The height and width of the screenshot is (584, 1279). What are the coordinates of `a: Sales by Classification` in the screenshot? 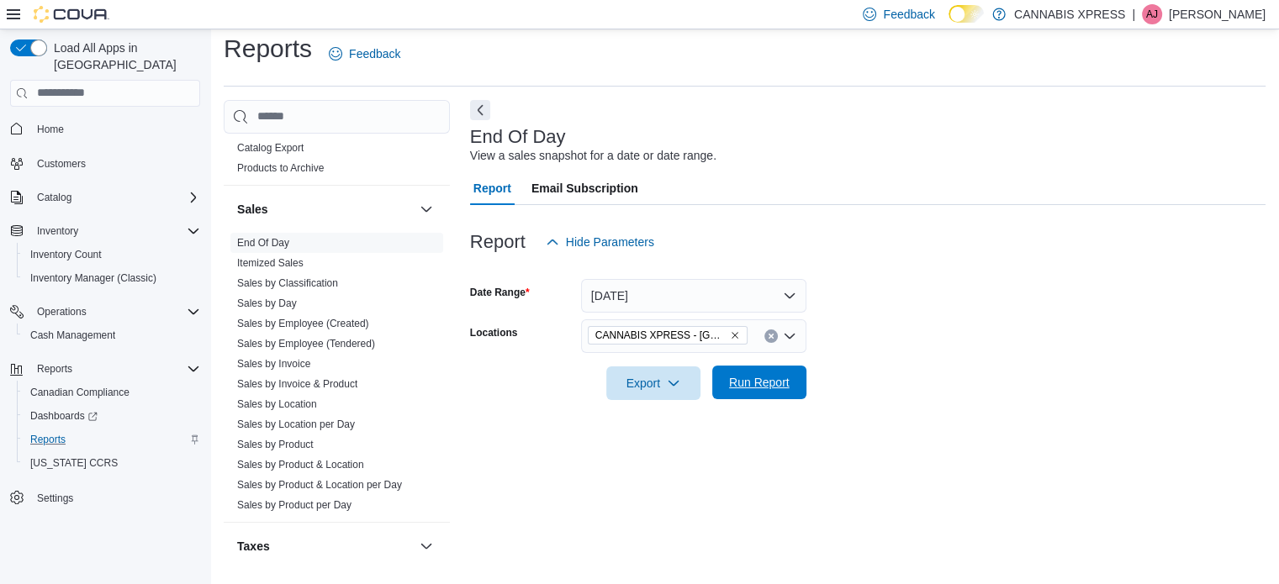 It's located at (288, 283).